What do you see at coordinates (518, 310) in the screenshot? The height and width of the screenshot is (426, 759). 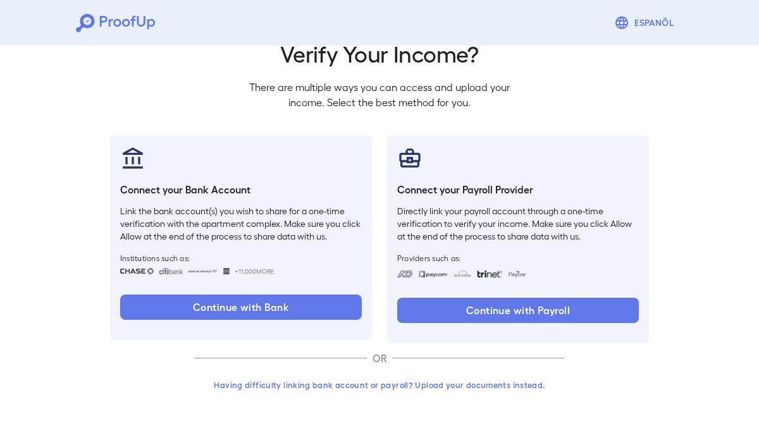 I see `button: Continue with Payroll` at bounding box center [518, 310].